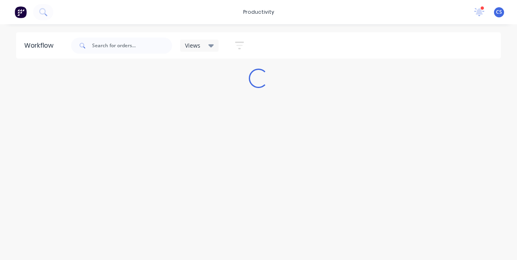  What do you see at coordinates (132, 46) in the screenshot?
I see `input: Search for orders...` at bounding box center [132, 46].